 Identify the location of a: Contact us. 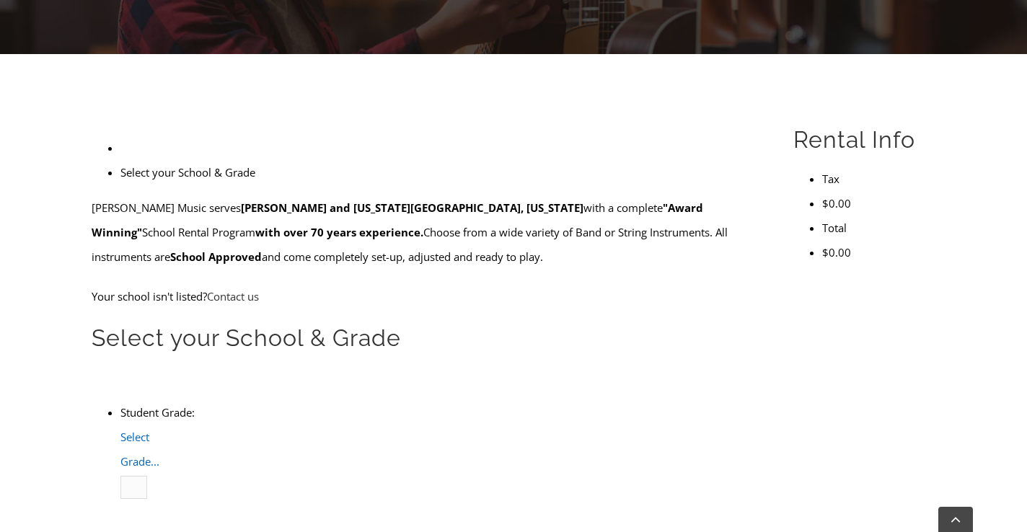
(233, 296).